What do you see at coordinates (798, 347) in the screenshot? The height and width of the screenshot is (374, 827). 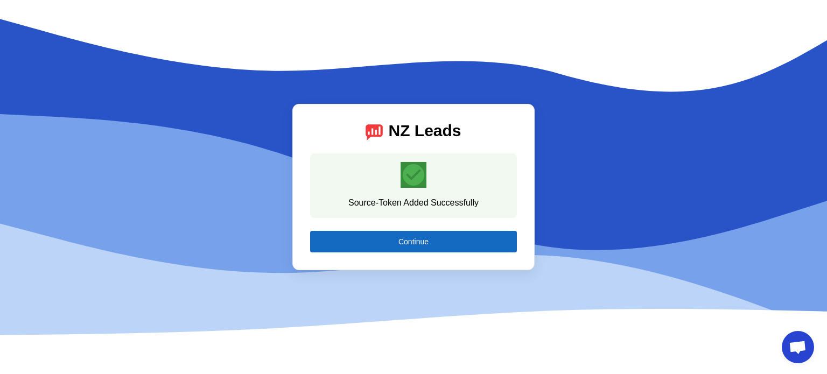 I see `div: Open chat` at bounding box center [798, 347].